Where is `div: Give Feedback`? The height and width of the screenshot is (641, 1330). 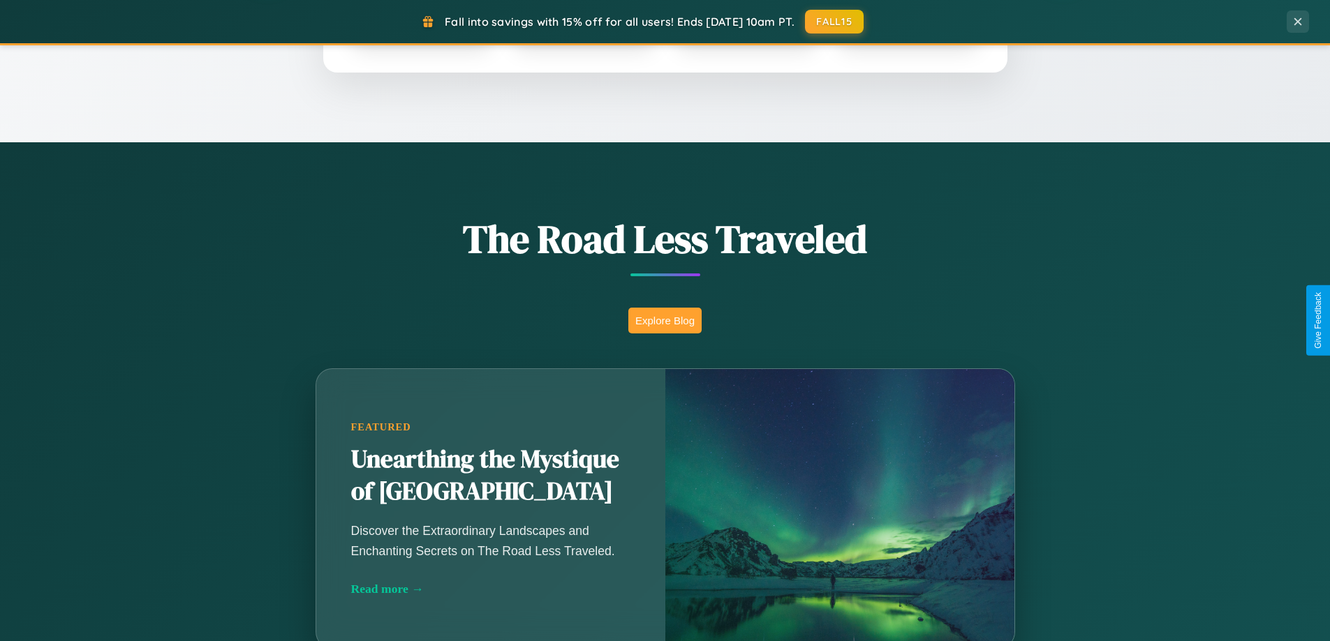
div: Give Feedback is located at coordinates (1318, 320).